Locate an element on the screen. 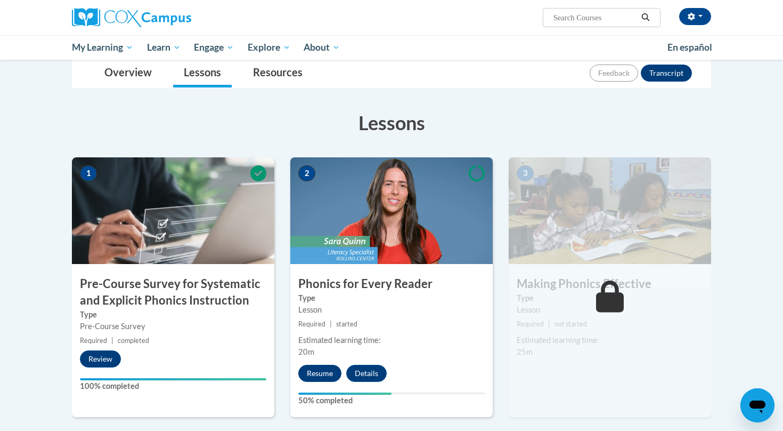 The image size is (783, 431). button: Search is located at coordinates (646, 18).